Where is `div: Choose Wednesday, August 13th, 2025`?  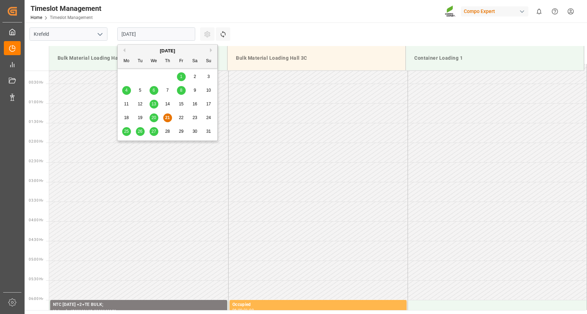 div: Choose Wednesday, August 13th, 2025 is located at coordinates (154, 104).